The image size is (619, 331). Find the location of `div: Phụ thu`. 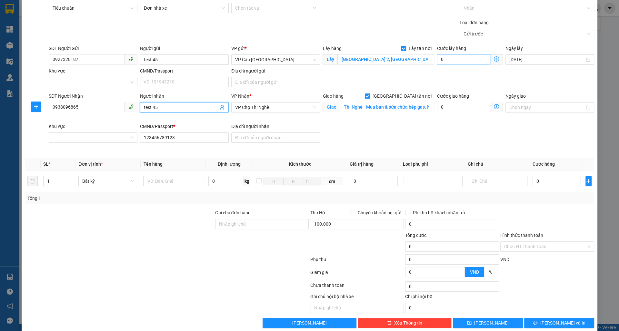

div: Phụ thu is located at coordinates (357, 262).